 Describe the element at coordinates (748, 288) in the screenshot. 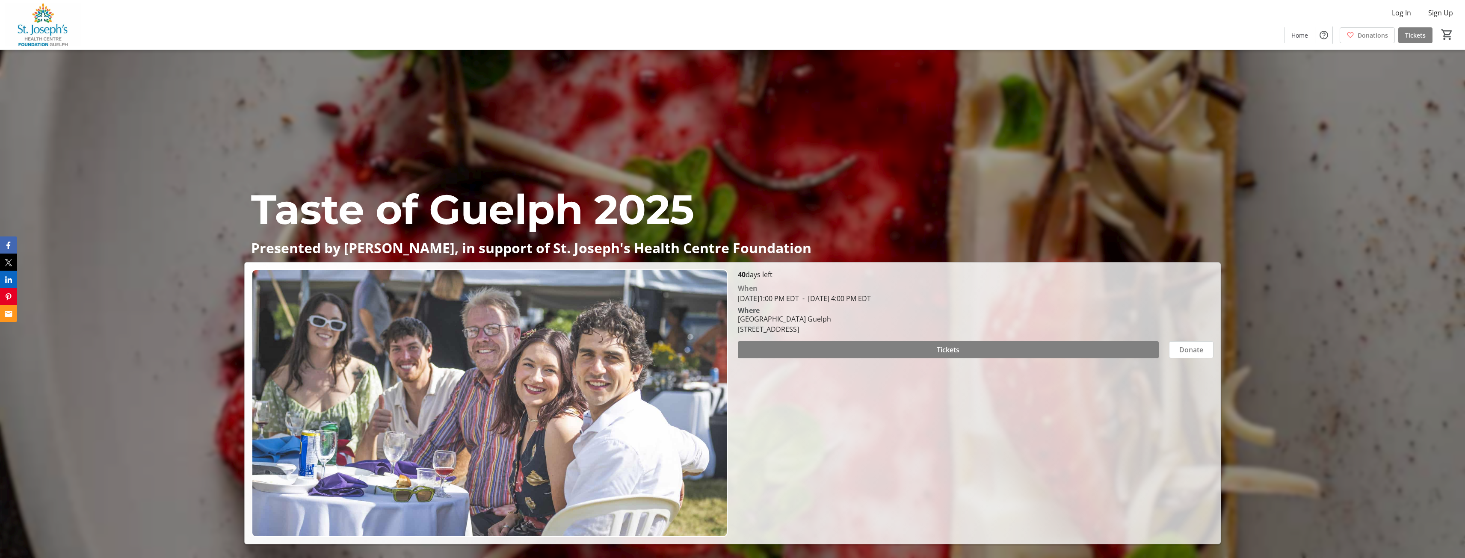

I see `div: When` at that location.